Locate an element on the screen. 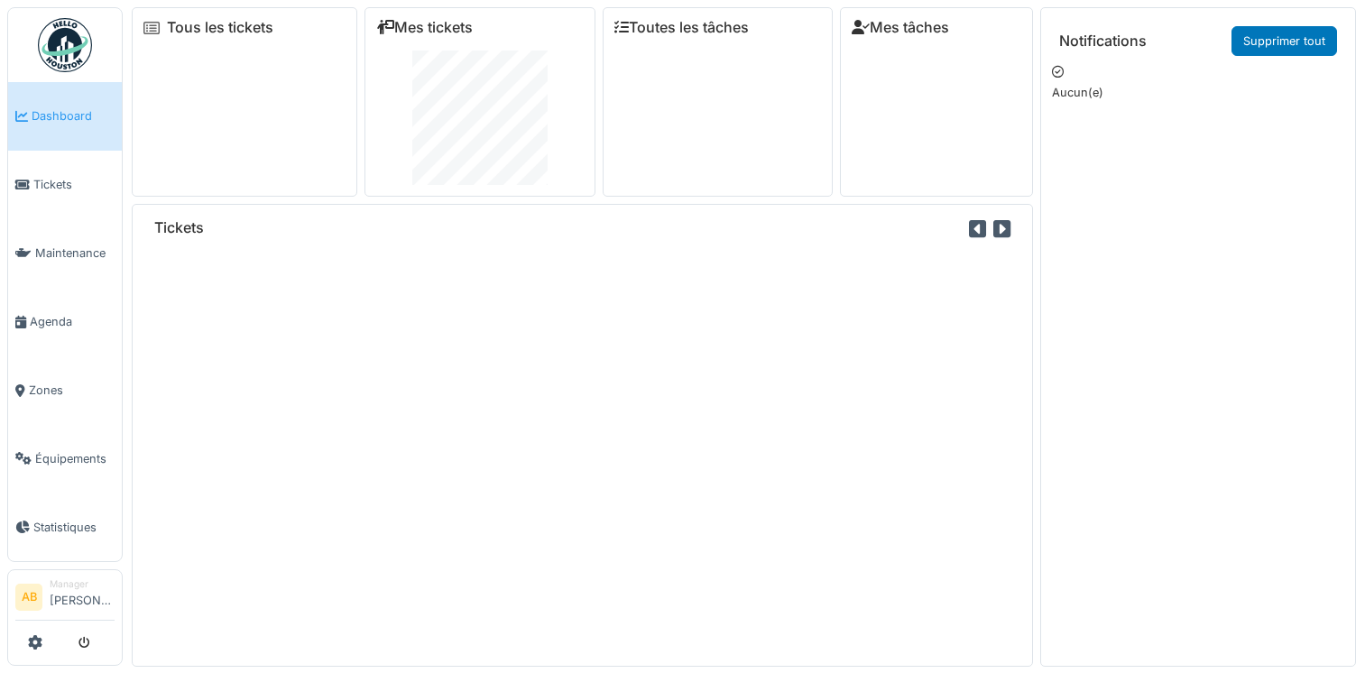 This screenshot has height=673, width=1365. span: Statistiques is located at coordinates (74, 527).